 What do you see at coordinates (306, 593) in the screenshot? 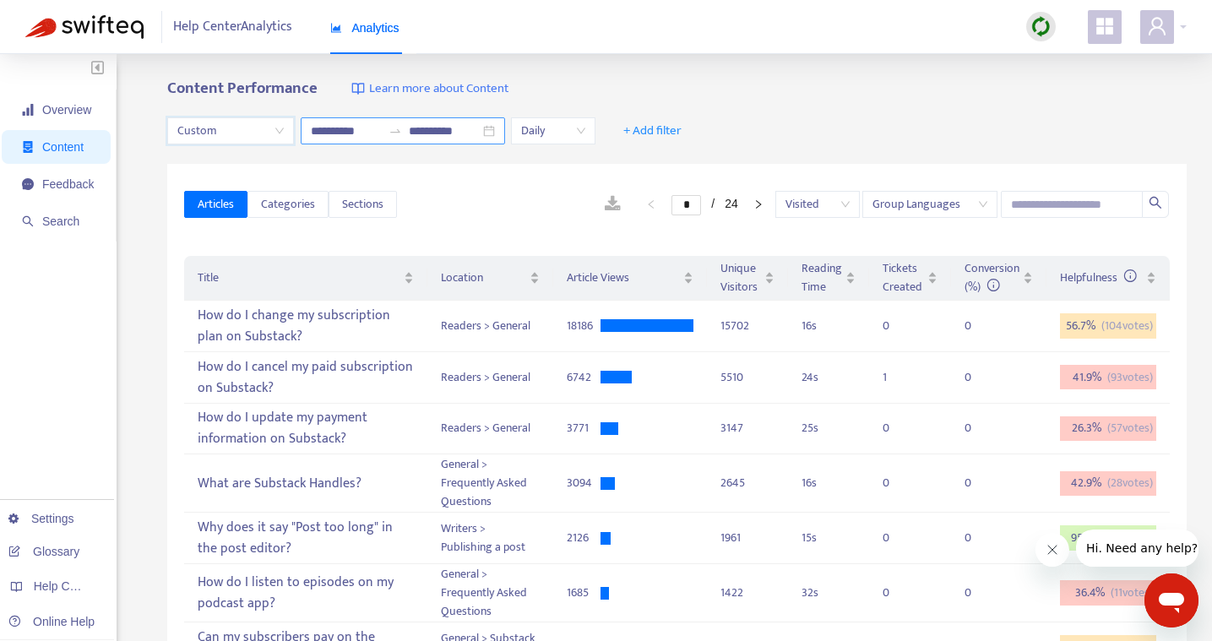
I see `div: How do I listen to episodes on my podcast app?` at bounding box center [306, 593].